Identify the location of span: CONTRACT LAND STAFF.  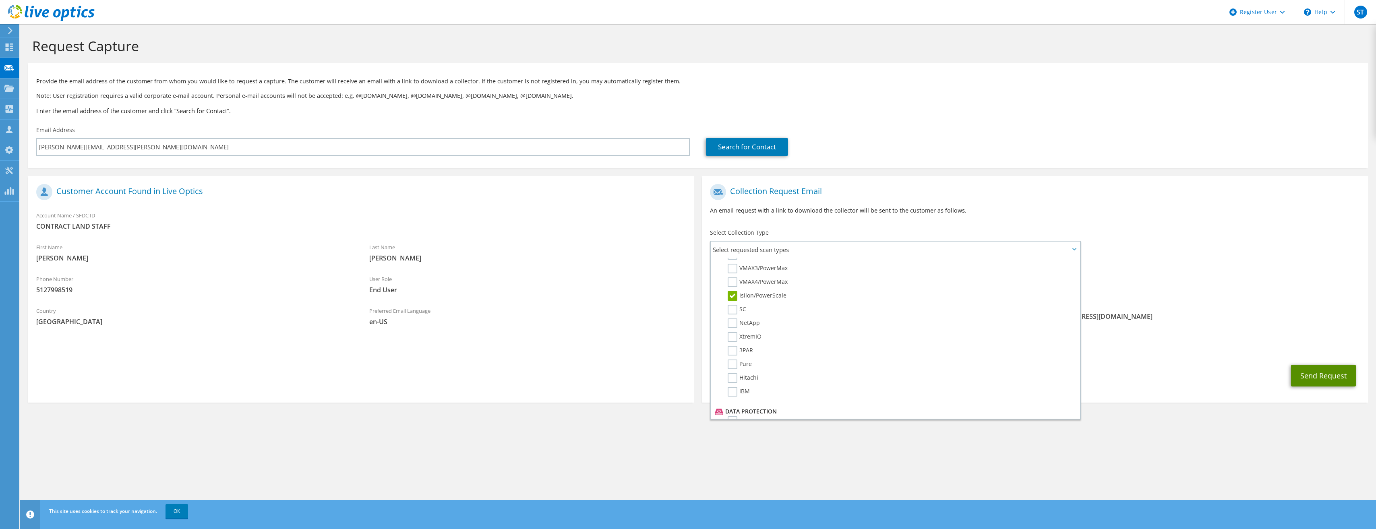
(361, 226).